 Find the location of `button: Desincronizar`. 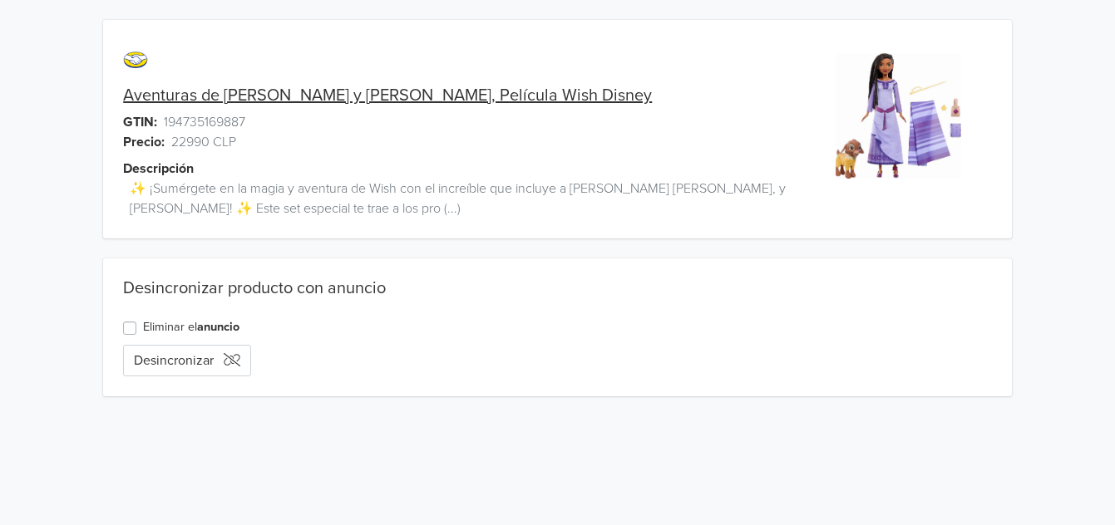

button: Desincronizar is located at coordinates (187, 361).